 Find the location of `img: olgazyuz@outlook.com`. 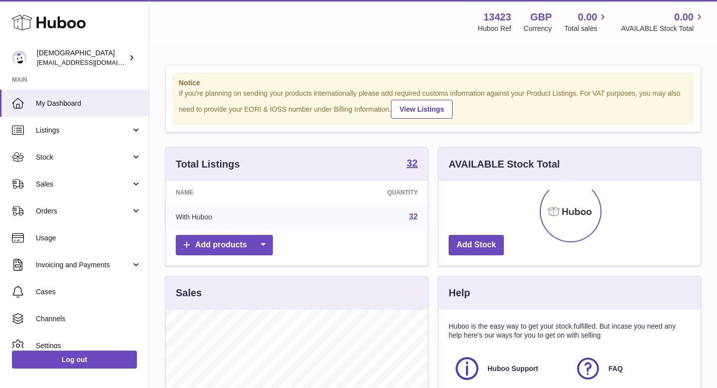

img: olgazyuz@outlook.com is located at coordinates (19, 58).